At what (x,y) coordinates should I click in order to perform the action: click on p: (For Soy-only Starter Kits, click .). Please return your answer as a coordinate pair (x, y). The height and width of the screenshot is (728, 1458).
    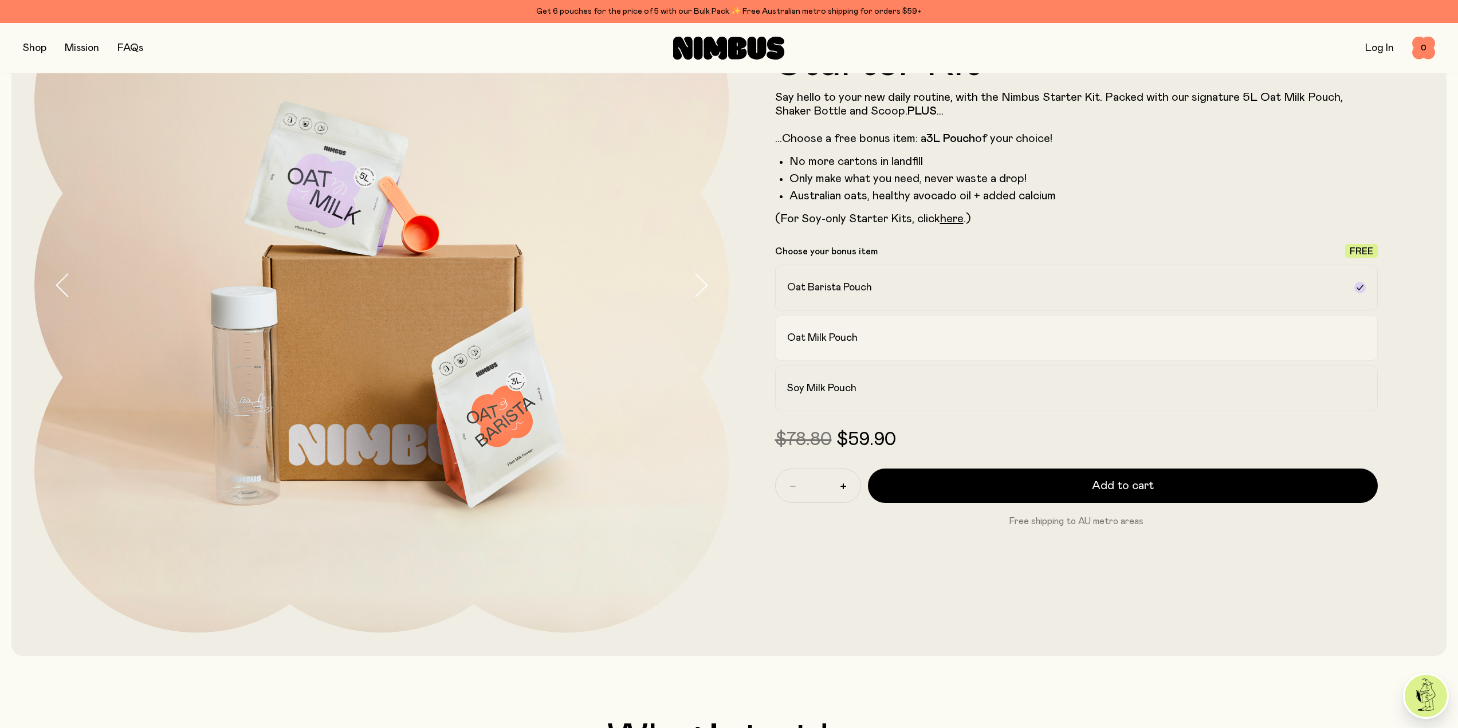
    Looking at the image, I should click on (1076, 219).